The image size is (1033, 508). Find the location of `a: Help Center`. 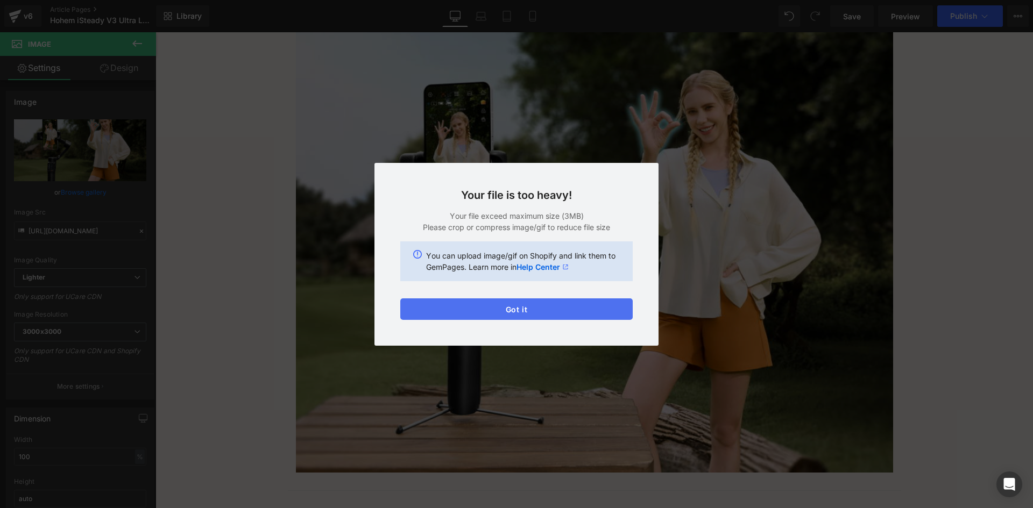

a: Help Center is located at coordinates (542, 267).